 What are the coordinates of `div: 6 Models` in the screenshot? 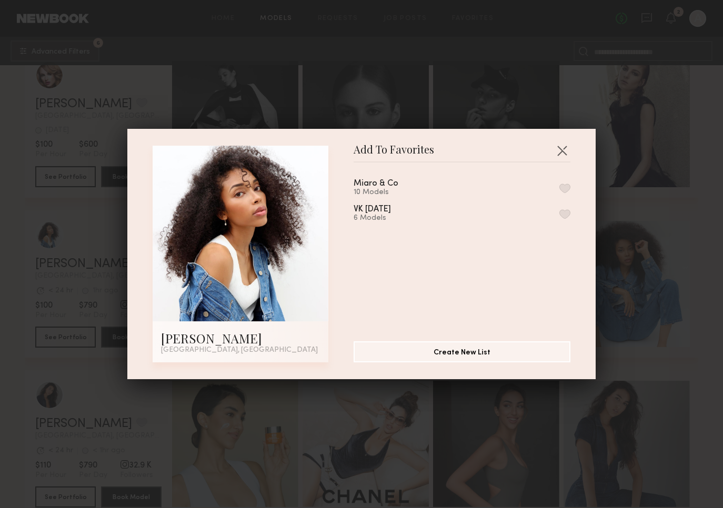 It's located at (385, 218).